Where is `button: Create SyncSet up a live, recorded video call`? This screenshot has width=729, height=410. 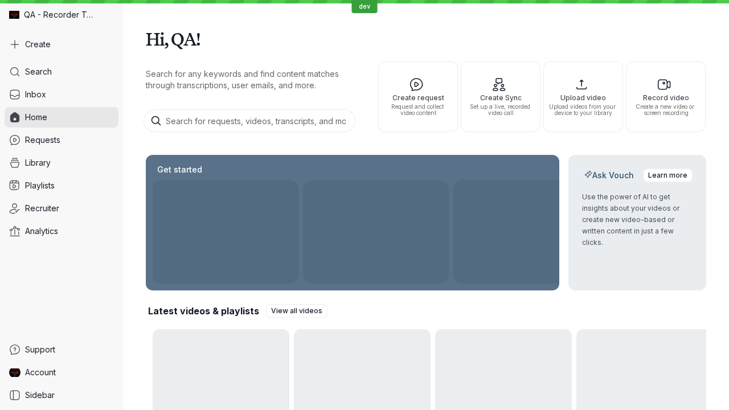 button: Create SyncSet up a live, recorded video call is located at coordinates (500, 97).